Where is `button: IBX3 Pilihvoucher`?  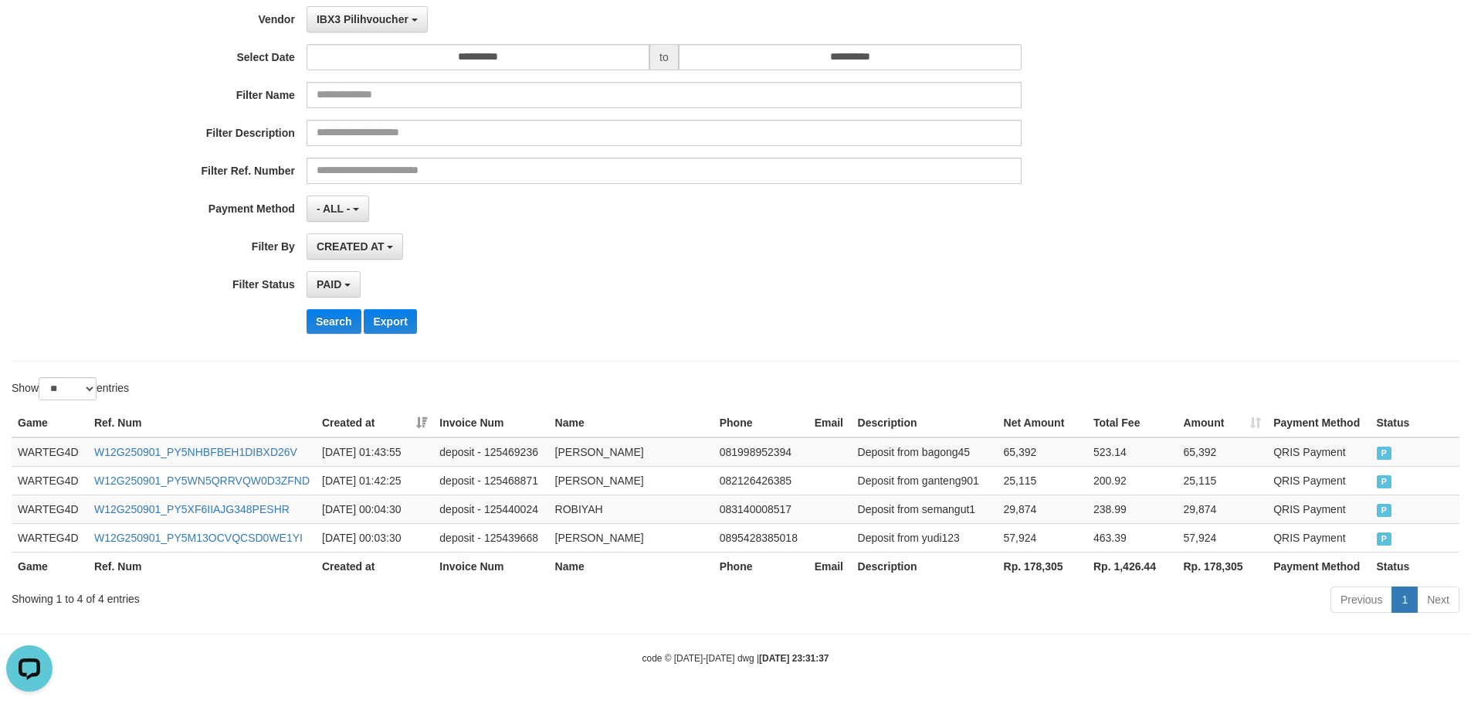 button: IBX3 Pilihvoucher is located at coordinates (367, 19).